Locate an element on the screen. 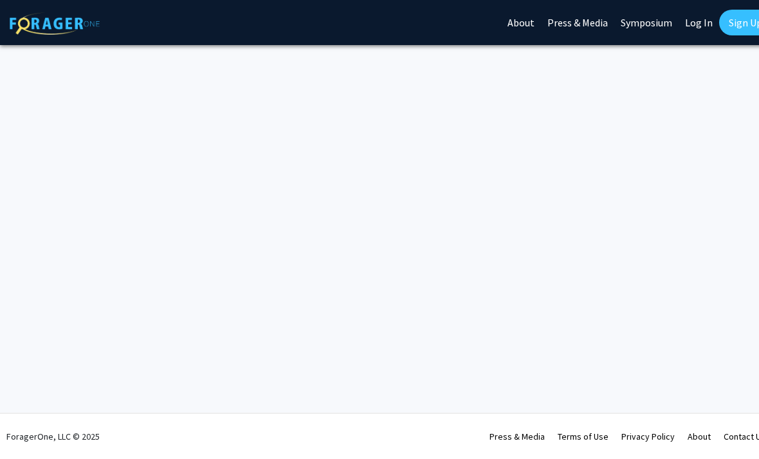 The width and height of the screenshot is (759, 459). div: ForagerOne, LLC © 2025 is located at coordinates (53, 436).